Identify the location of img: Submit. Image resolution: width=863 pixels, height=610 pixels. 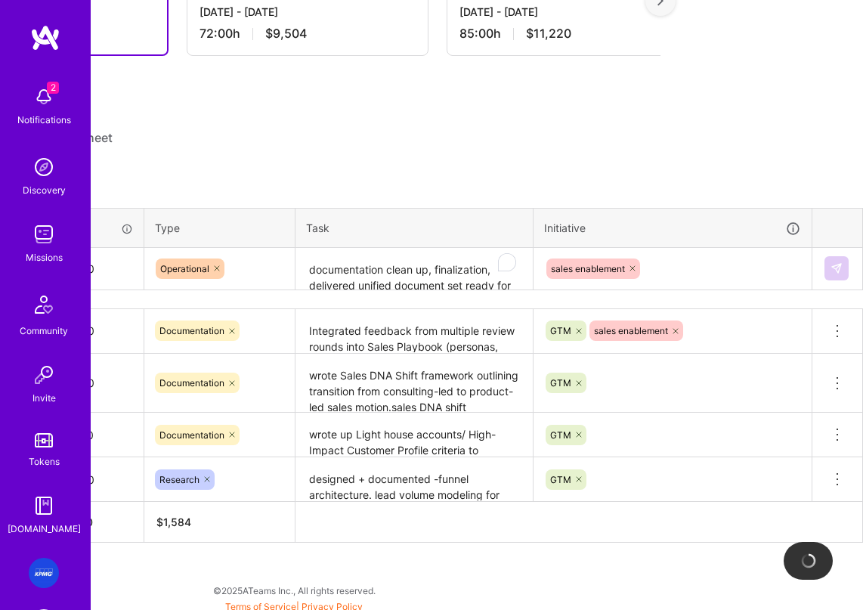
(836, 268).